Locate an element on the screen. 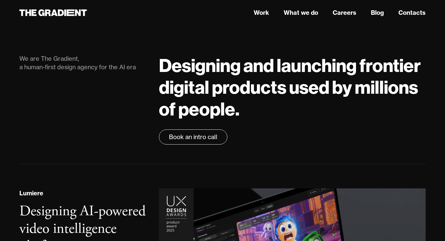 Image resolution: width=445 pixels, height=241 pixels. a: Work is located at coordinates (261, 13).